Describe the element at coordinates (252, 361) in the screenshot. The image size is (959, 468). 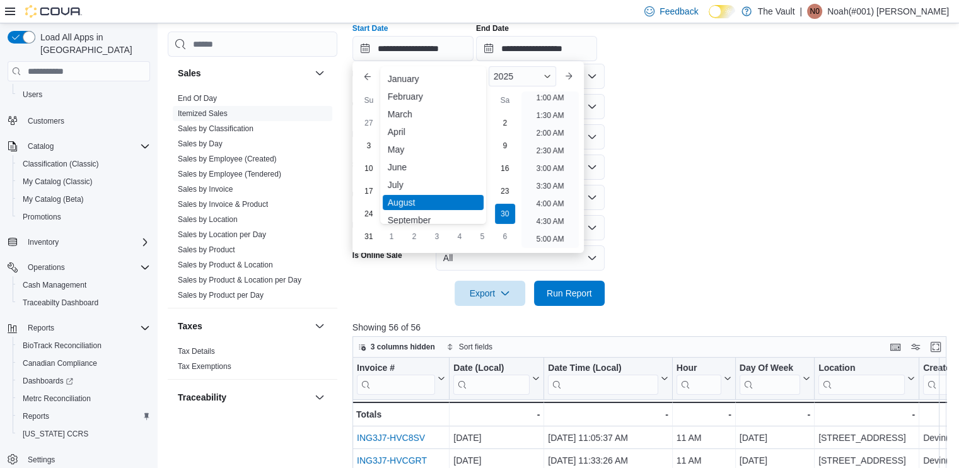
I see `div: Taxes` at that location.